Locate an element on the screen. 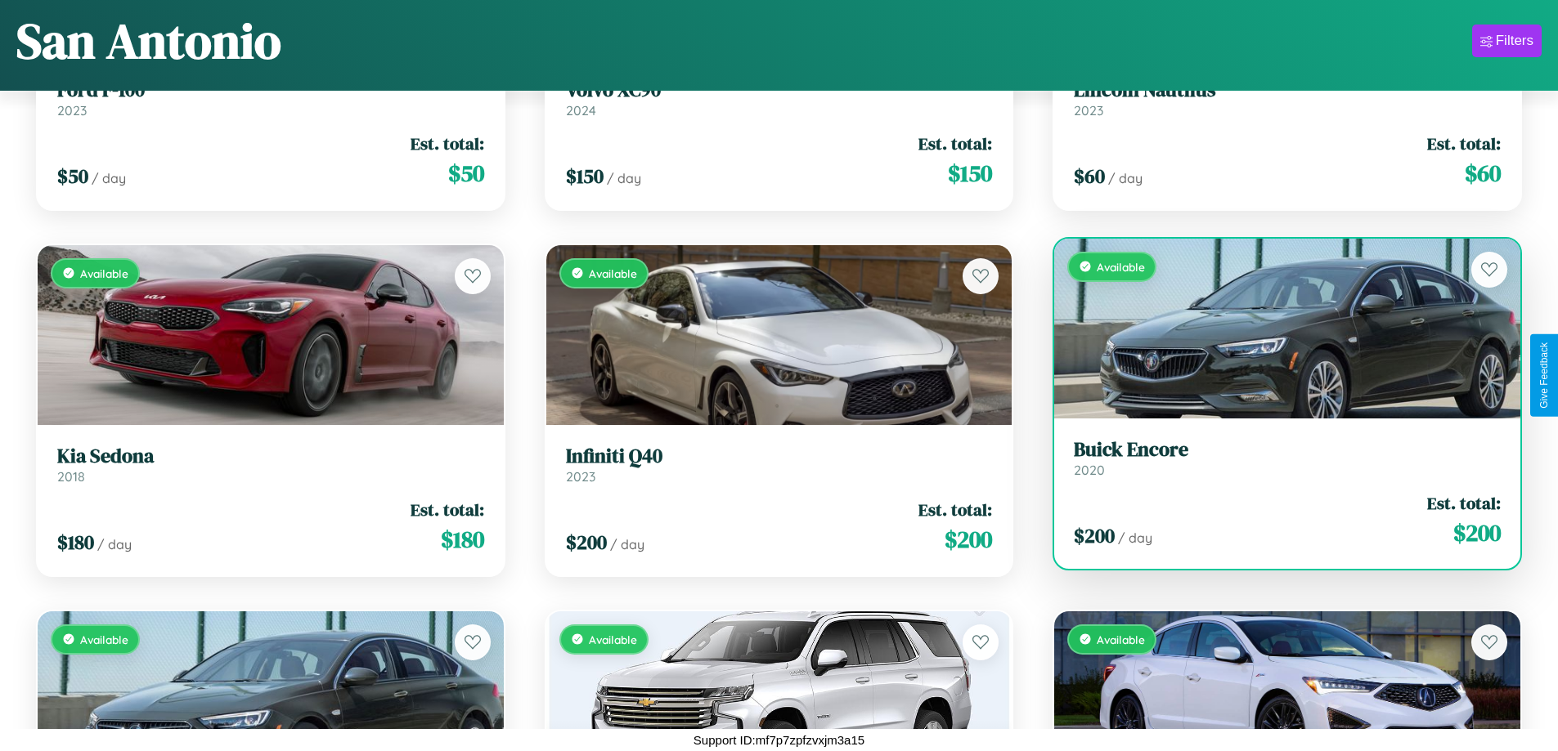 The width and height of the screenshot is (1558, 751). h3: Ford F-100 is located at coordinates (271, 90).